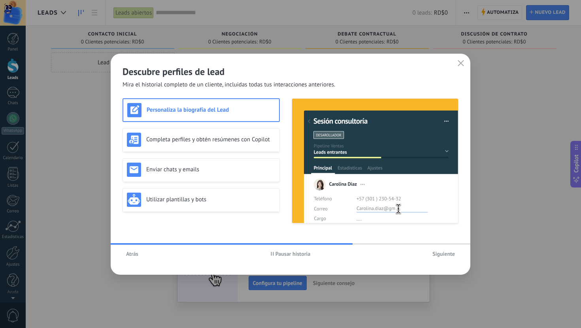  Describe the element at coordinates (211, 200) in the screenshot. I see `h3: Utilizar plantillas y bots` at that location.